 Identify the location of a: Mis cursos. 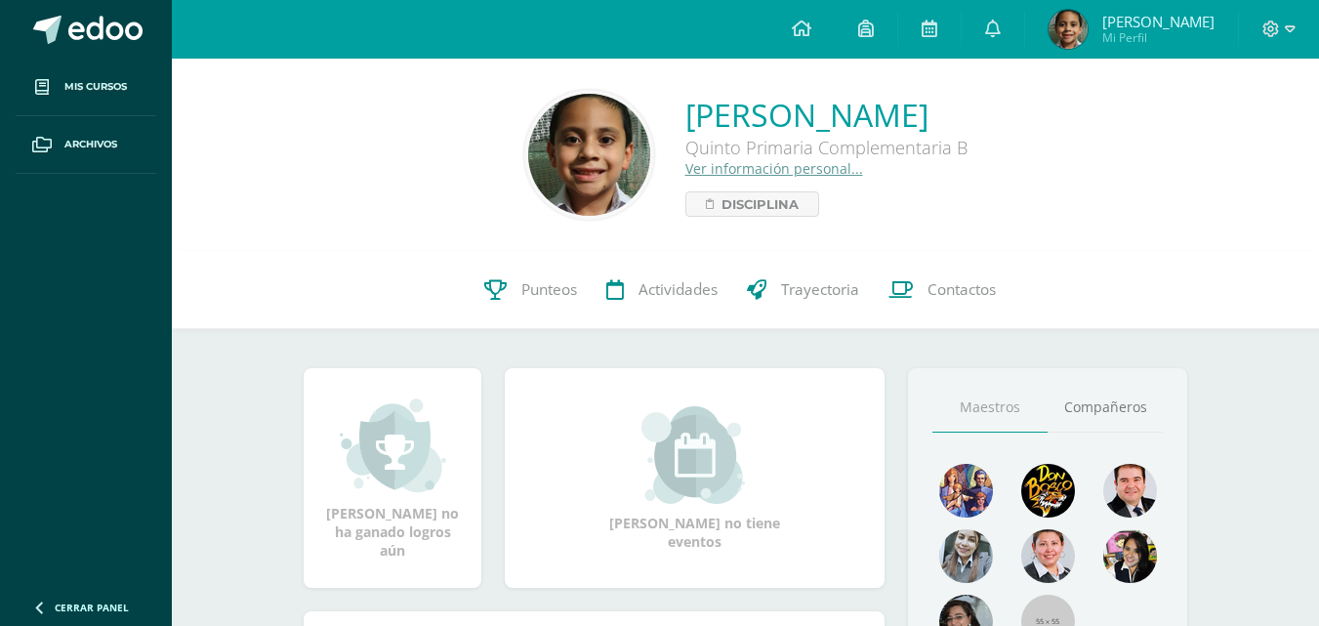
(86, 87).